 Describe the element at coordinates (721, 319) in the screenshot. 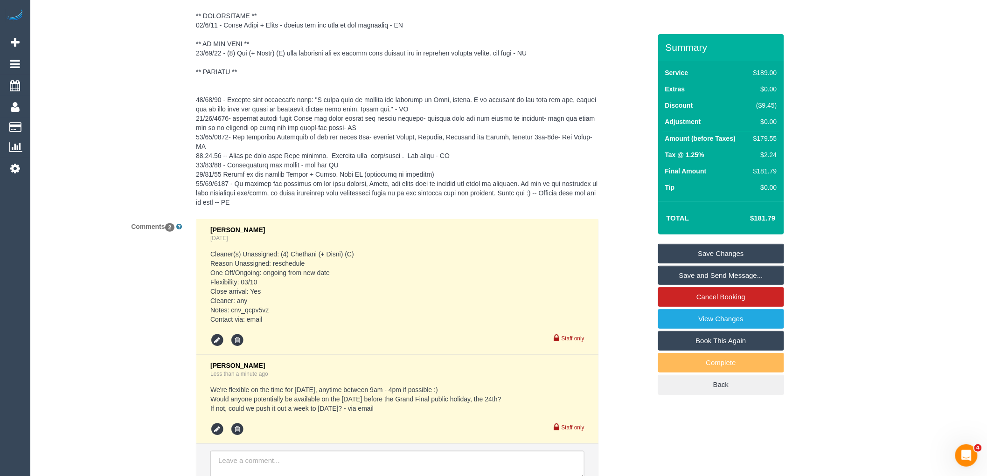

I see `a: View Changes` at that location.